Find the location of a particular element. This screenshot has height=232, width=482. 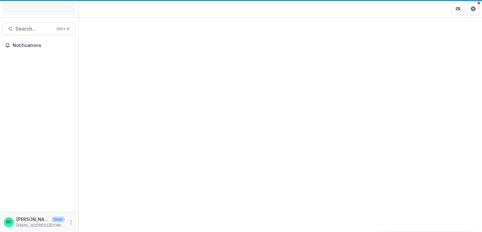

button: Partners is located at coordinates (458, 9).